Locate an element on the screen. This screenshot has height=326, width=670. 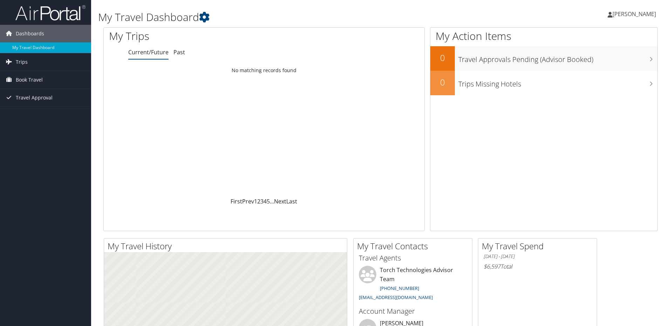
a: Last is located at coordinates (292, 202).